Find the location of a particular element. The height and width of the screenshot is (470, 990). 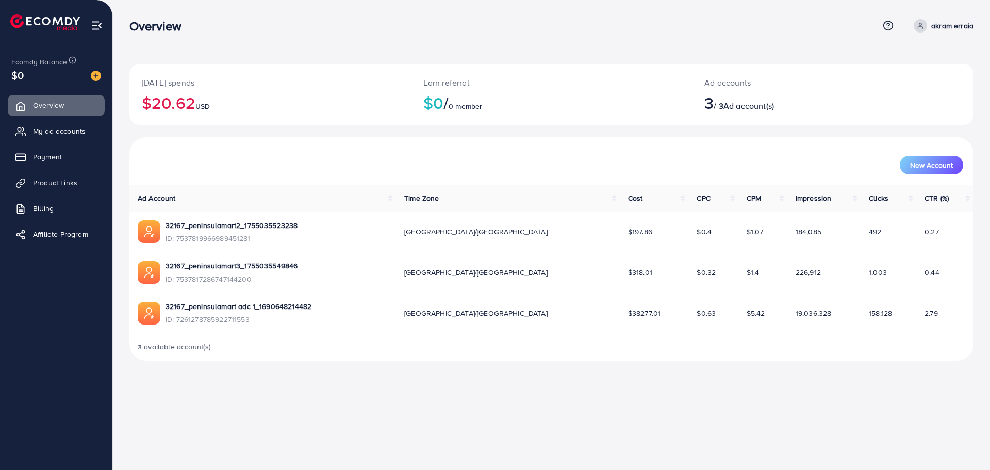

span: $197.86 is located at coordinates (640, 231).